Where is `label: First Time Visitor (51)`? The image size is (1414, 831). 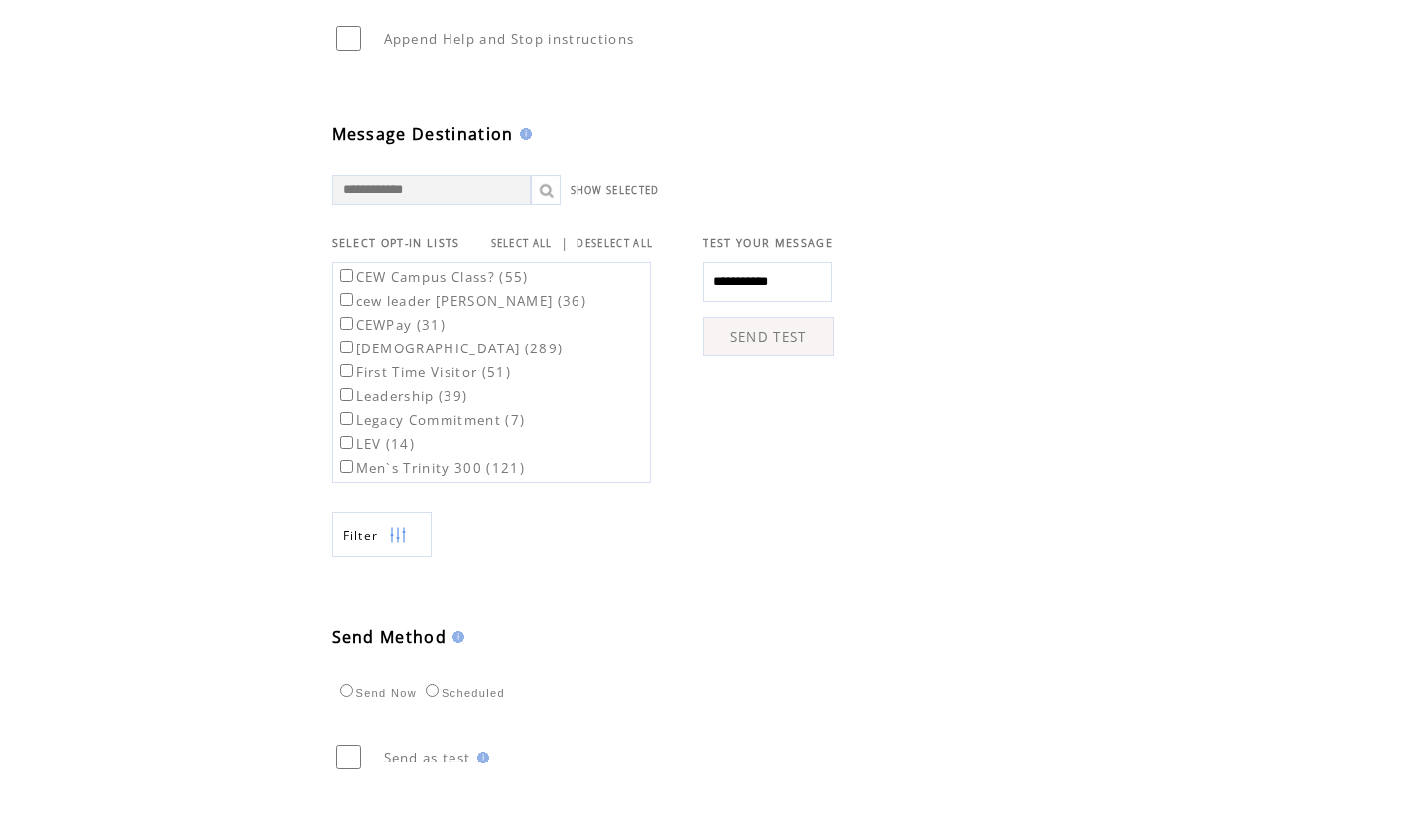 label: First Time Visitor (51) is located at coordinates (424, 372).